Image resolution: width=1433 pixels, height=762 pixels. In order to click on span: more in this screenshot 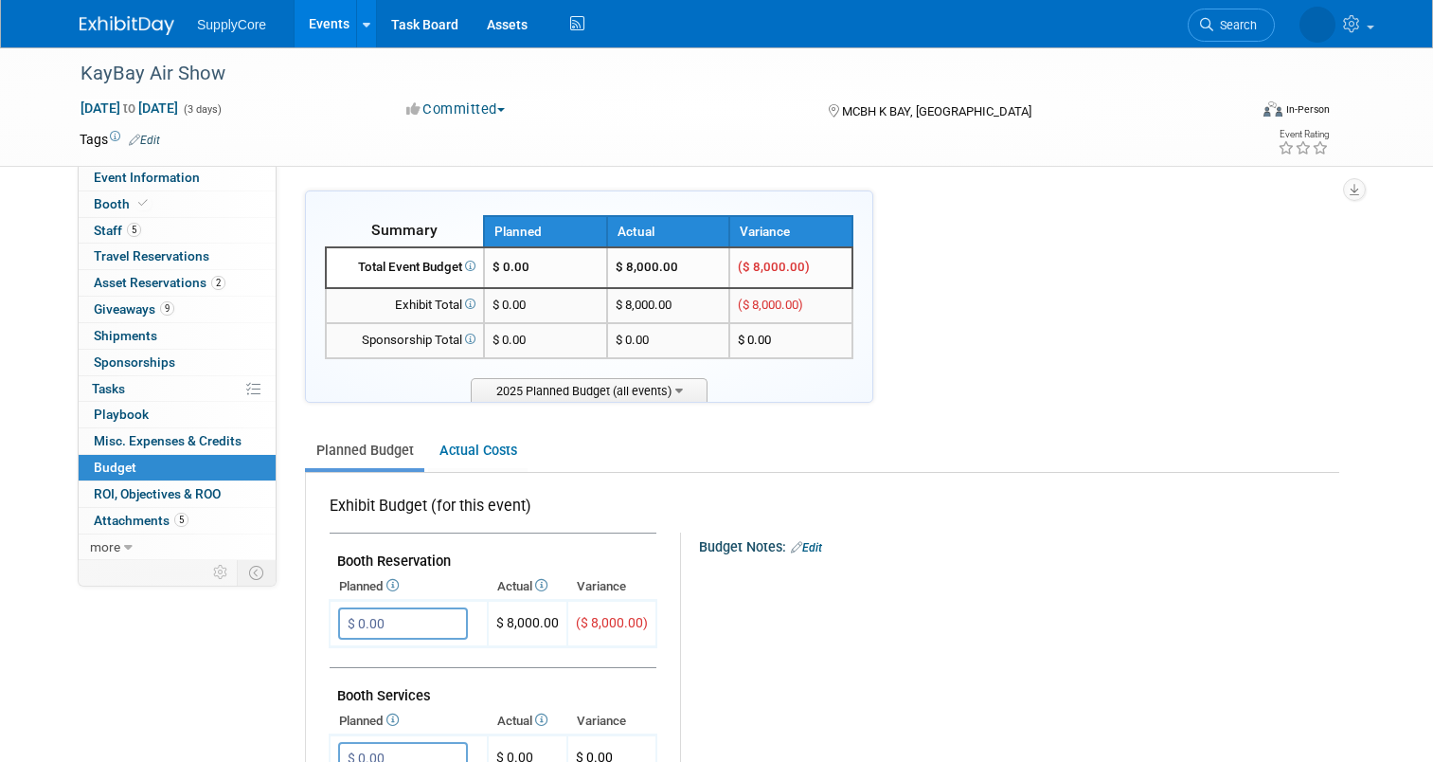, I will do `click(105, 547)`.